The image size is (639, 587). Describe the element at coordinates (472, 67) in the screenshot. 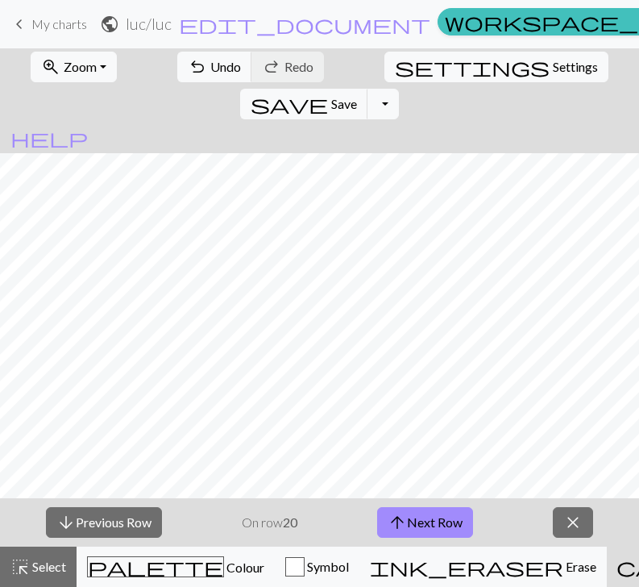

I see `i: Settings` at that location.